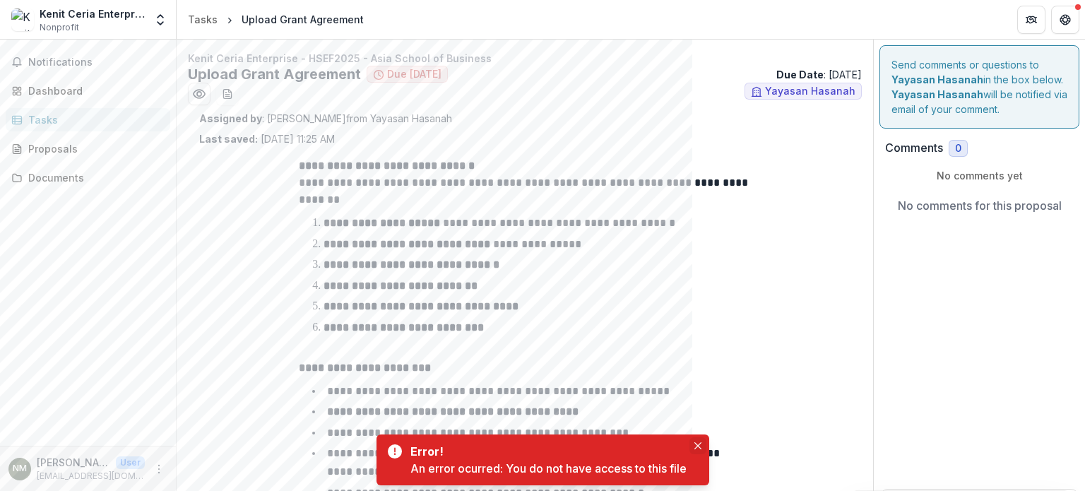 The height and width of the screenshot is (491, 1085). What do you see at coordinates (980, 206) in the screenshot?
I see `p: No comments for this proposal` at bounding box center [980, 206].